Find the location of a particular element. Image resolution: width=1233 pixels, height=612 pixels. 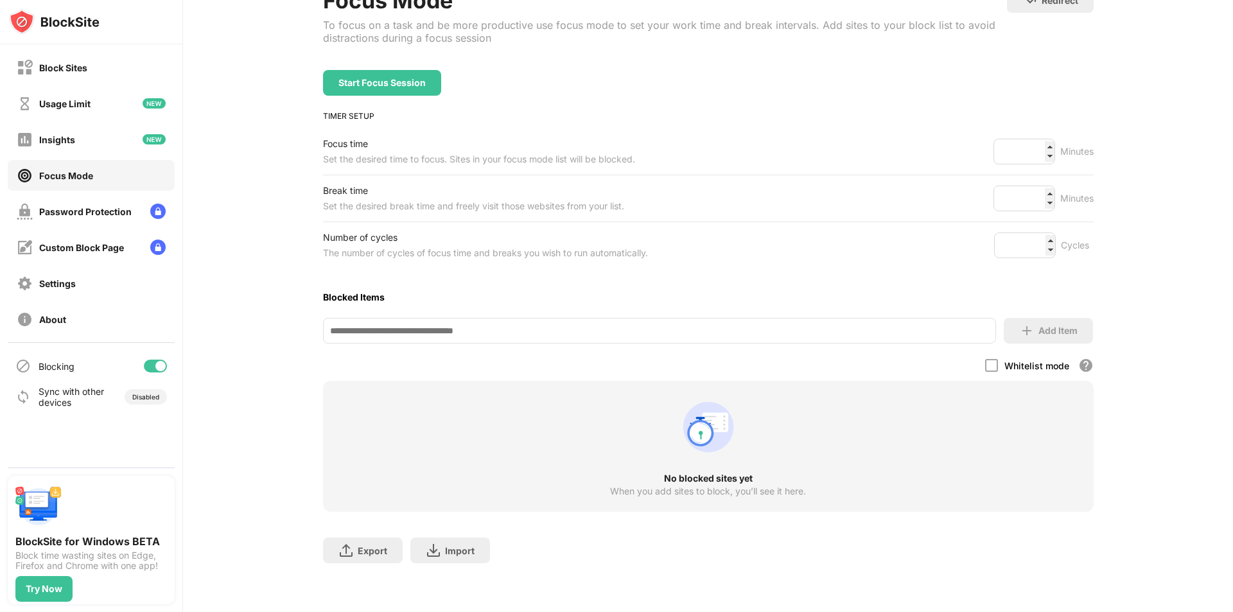

img: customize-block-page-off.svg is located at coordinates (24, 247).